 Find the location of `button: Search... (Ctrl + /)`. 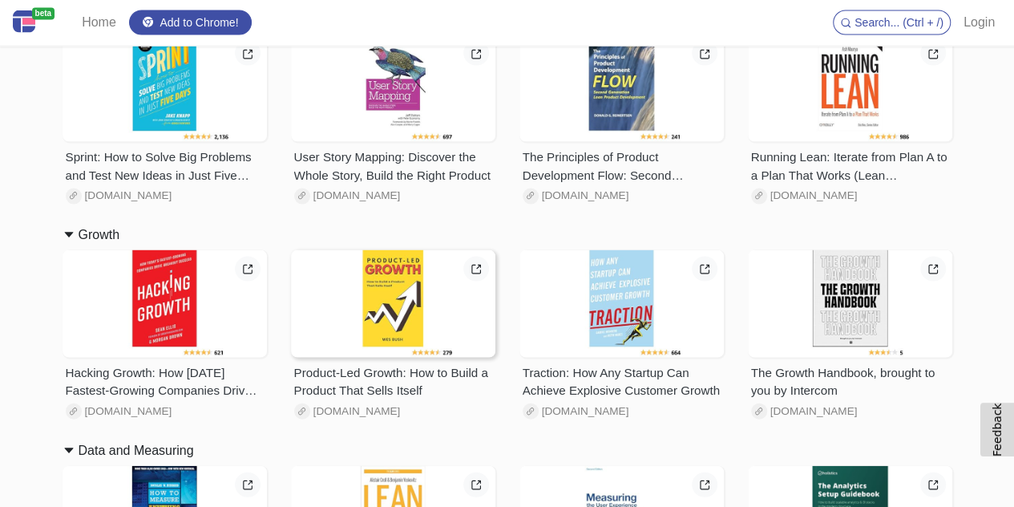

button: Search... (Ctrl + /) is located at coordinates (891, 22).